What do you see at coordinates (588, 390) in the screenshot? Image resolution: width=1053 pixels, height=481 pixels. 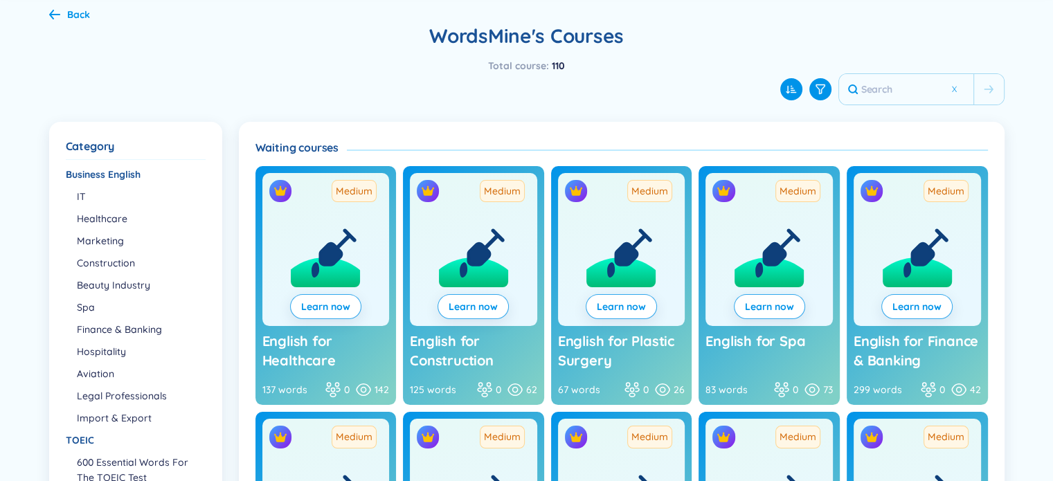 I see `div: 67 words` at bounding box center [588, 390].